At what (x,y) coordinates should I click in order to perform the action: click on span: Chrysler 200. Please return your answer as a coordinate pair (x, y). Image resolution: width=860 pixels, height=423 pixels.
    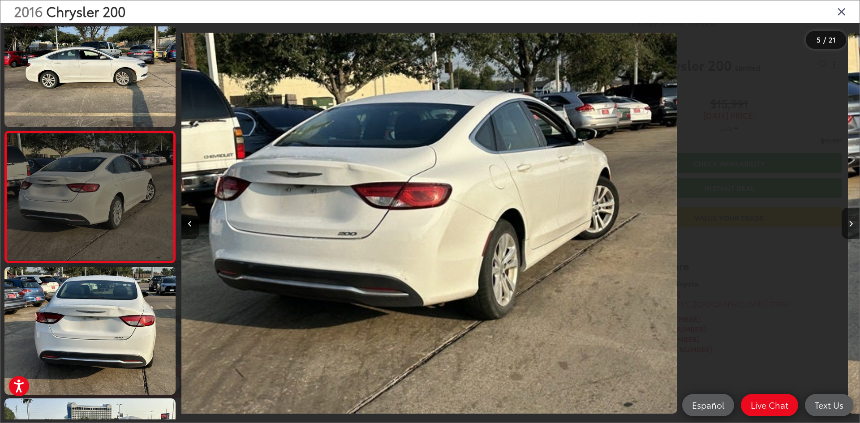
    Looking at the image, I should click on (86, 11).